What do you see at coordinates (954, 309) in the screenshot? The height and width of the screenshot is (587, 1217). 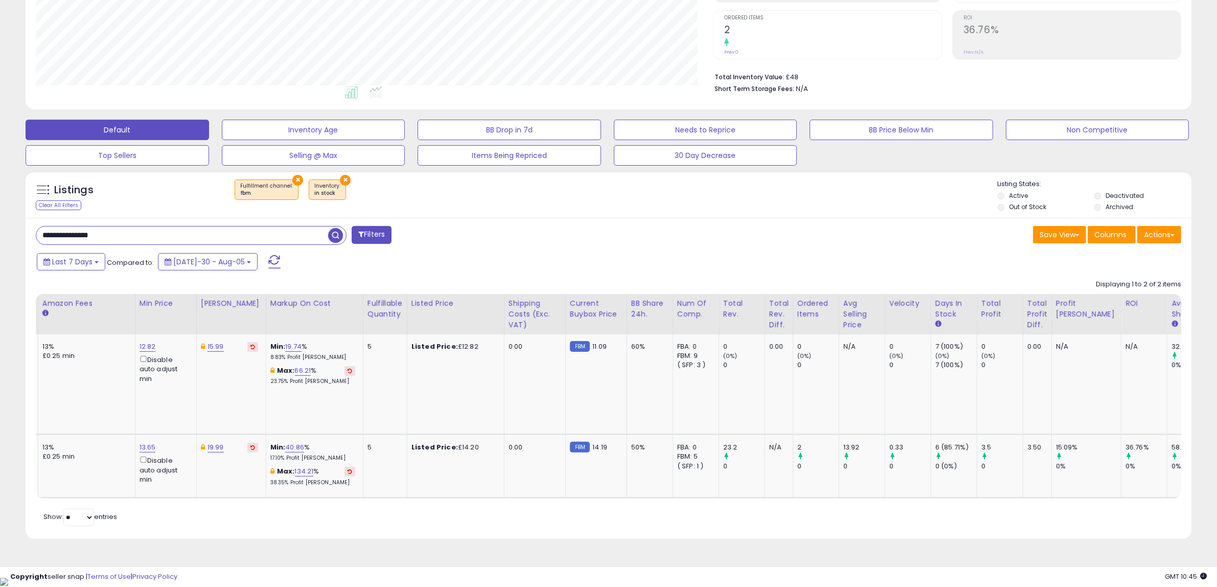 I see `div: Days In Stock` at bounding box center [954, 309].